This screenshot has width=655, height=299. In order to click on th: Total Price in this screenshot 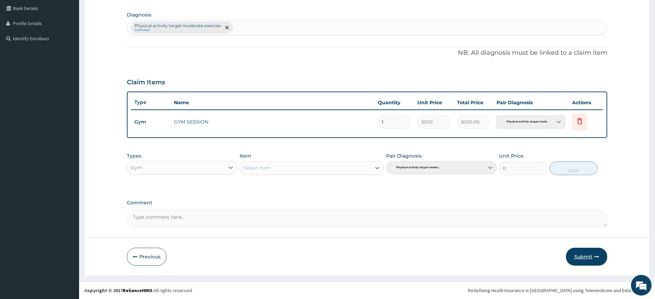, I will do `click(473, 102)`.